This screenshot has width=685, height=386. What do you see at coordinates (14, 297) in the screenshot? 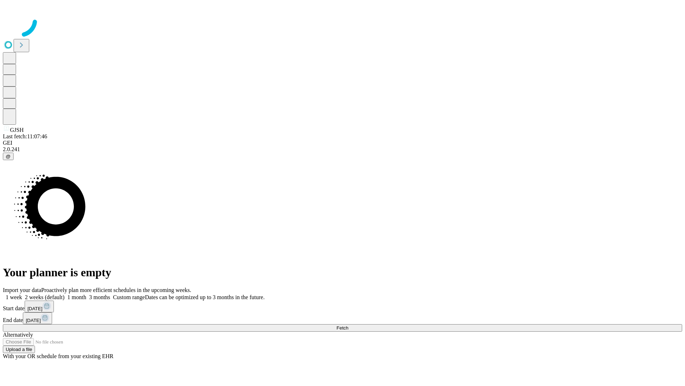
I see `span: 1 week` at bounding box center [14, 297].